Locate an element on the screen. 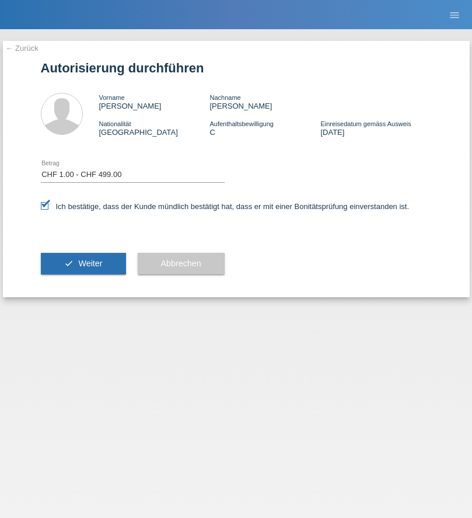  button: Abbrechen is located at coordinates (181, 264).